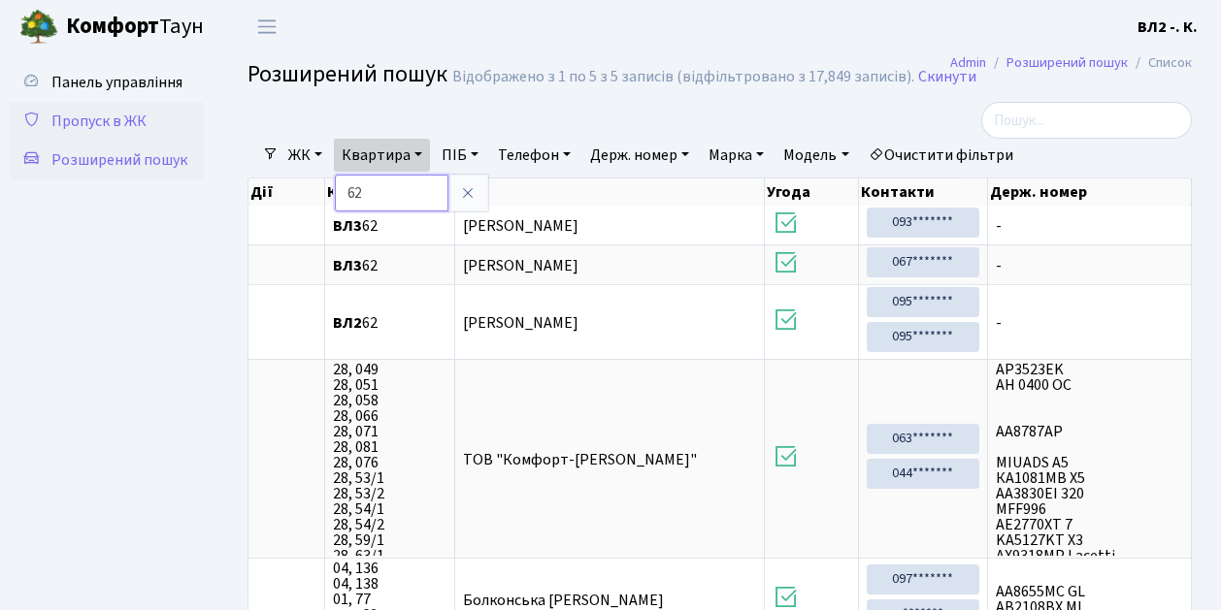 Image resolution: width=1221 pixels, height=610 pixels. Describe the element at coordinates (1086, 120) in the screenshot. I see `input: Пошук...` at that location.